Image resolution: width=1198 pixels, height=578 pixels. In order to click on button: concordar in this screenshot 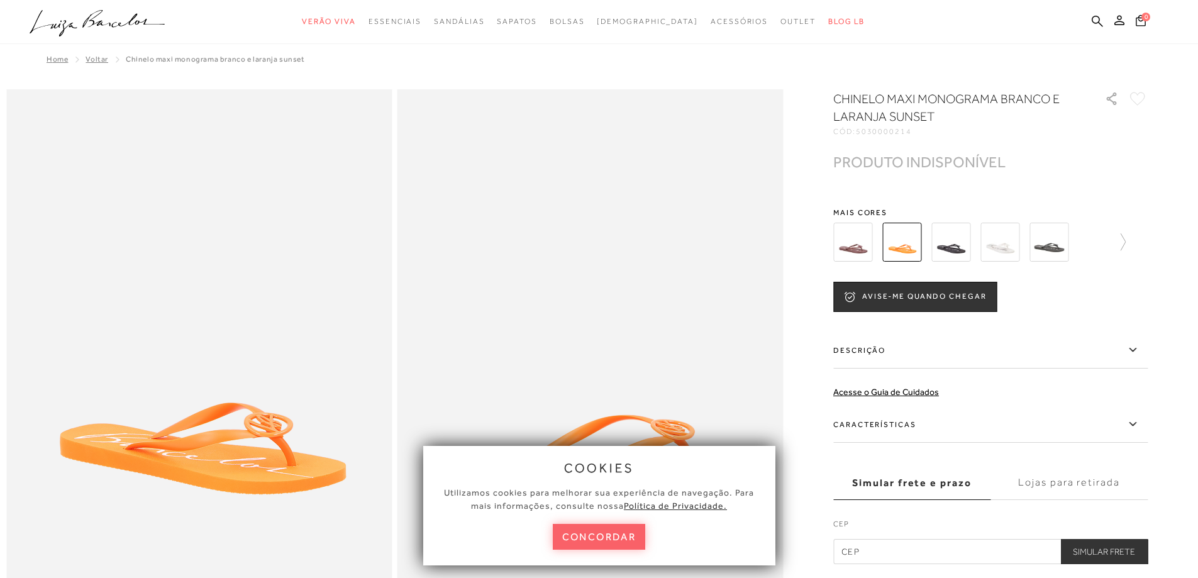, I will do `click(599, 536)`.